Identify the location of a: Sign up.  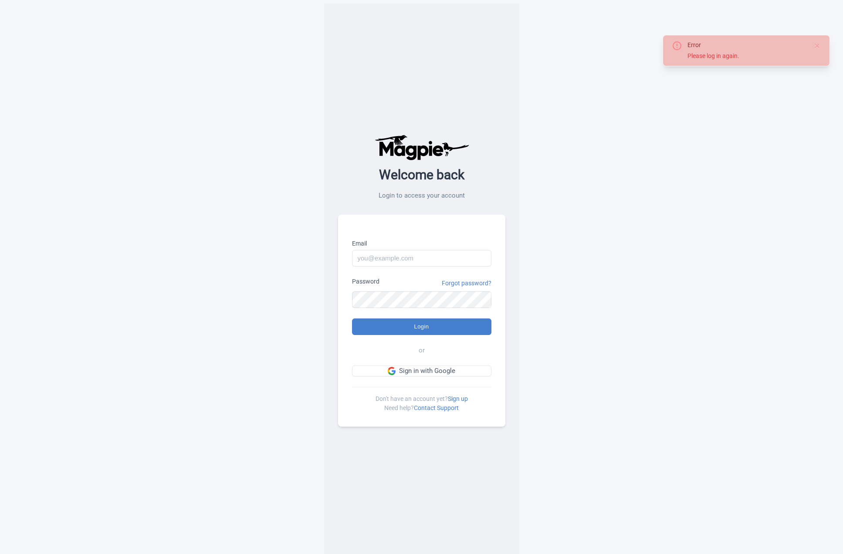
(458, 398).